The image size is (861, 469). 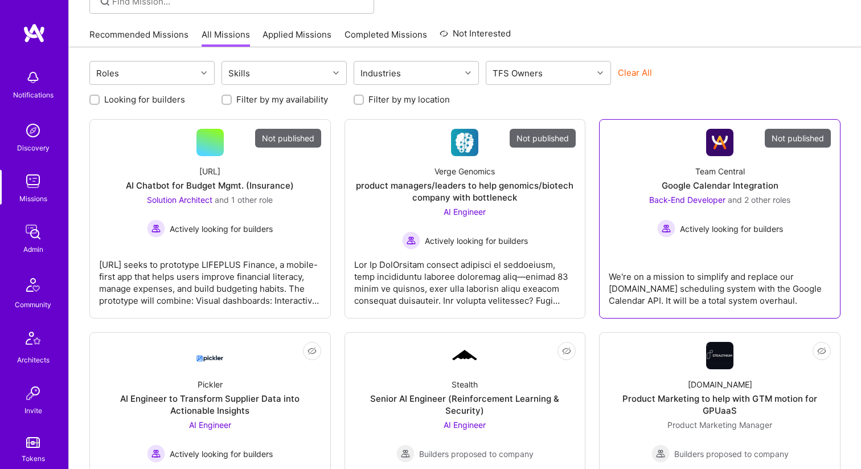 I want to click on a: Applied Missions, so click(x=297, y=38).